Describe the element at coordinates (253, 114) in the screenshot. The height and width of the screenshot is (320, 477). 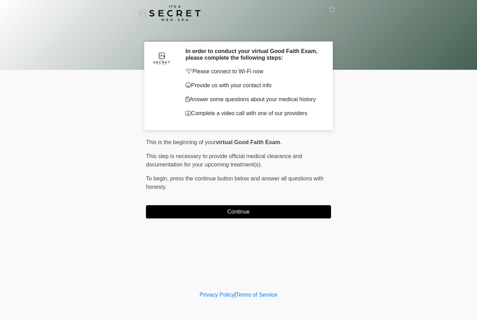
I see `p: Complete a video call with one of our providers` at that location.